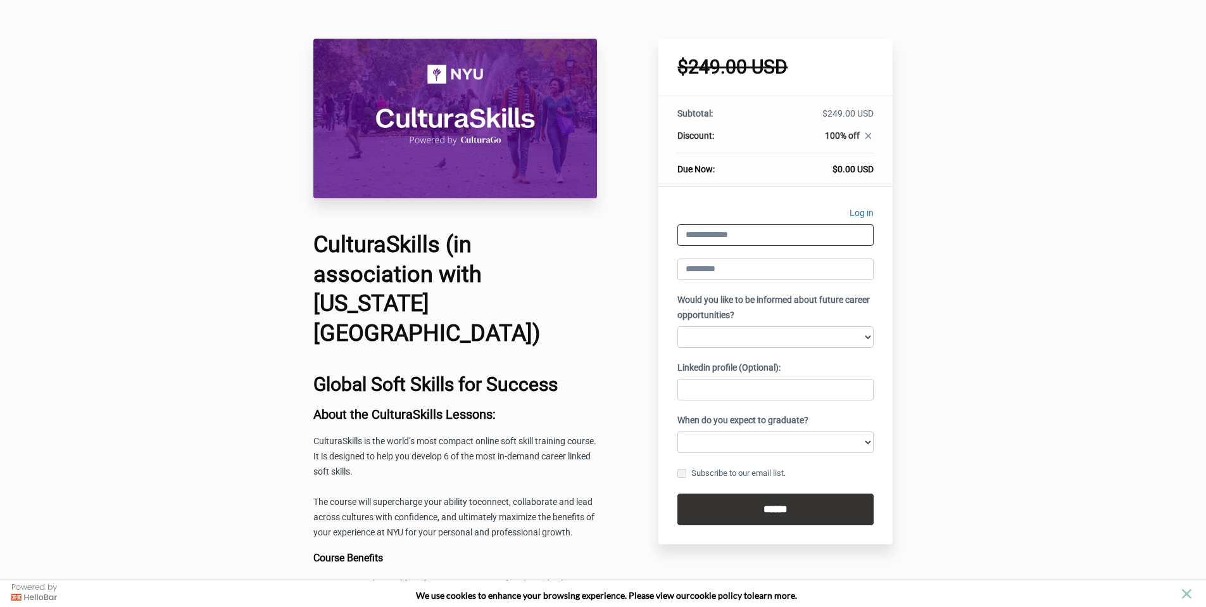 The height and width of the screenshot is (607, 1206). I want to click on label: Linkedin profile (Optional):, so click(729, 368).